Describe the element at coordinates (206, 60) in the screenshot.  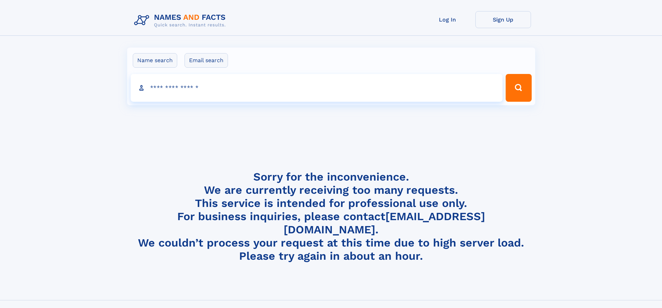
I see `label: Email search` at that location.